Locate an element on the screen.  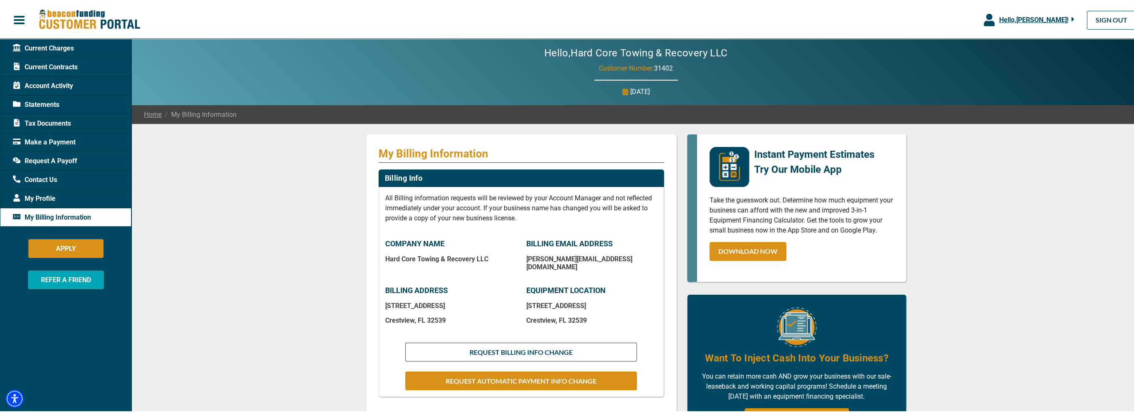
span: Account Activity is located at coordinates (43, 85).